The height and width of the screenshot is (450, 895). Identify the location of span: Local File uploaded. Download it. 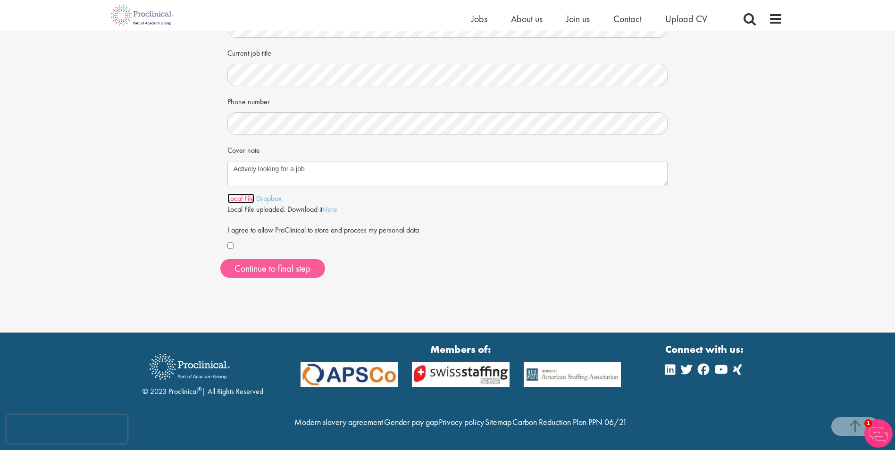
(282, 209).